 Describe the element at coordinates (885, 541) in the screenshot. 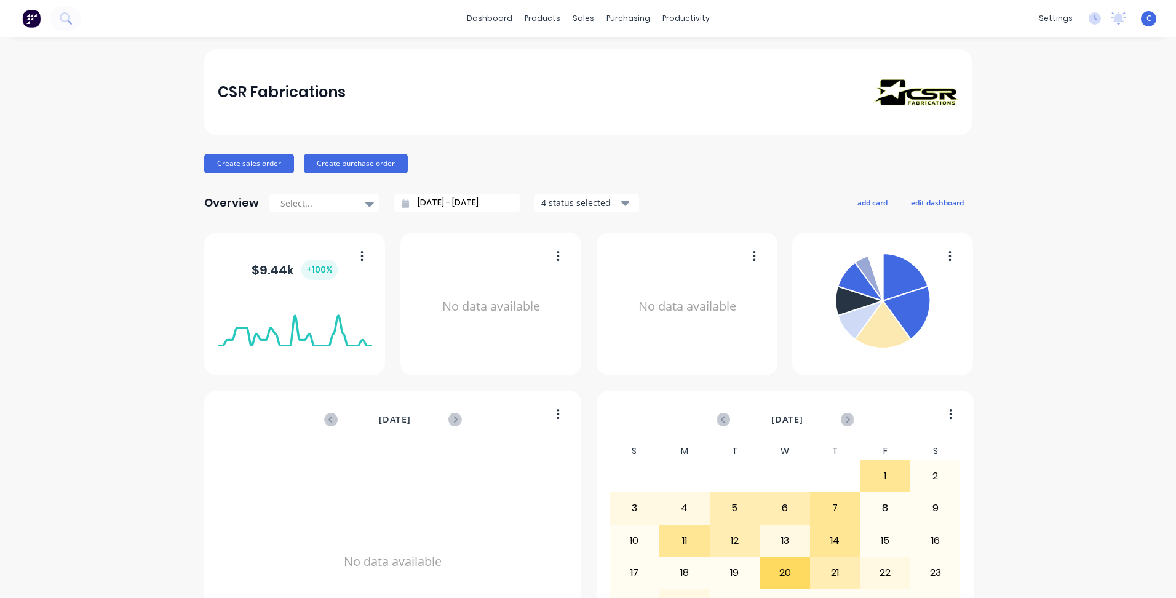

I see `div: 15` at that location.